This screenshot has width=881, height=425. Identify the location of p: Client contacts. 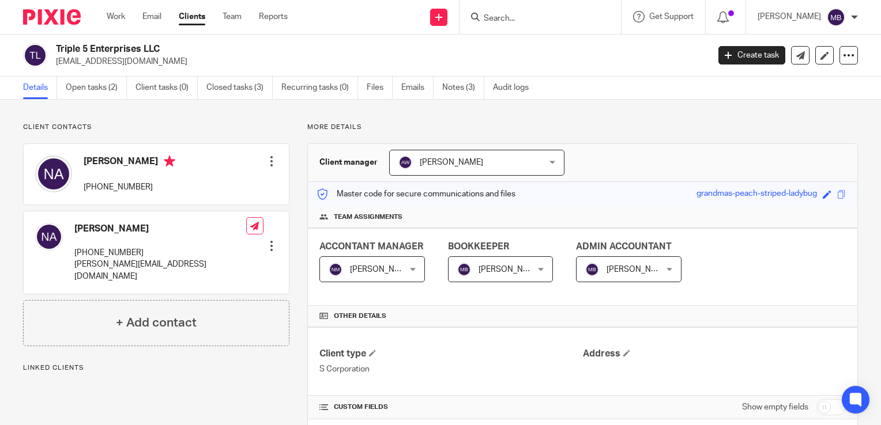
(156, 127).